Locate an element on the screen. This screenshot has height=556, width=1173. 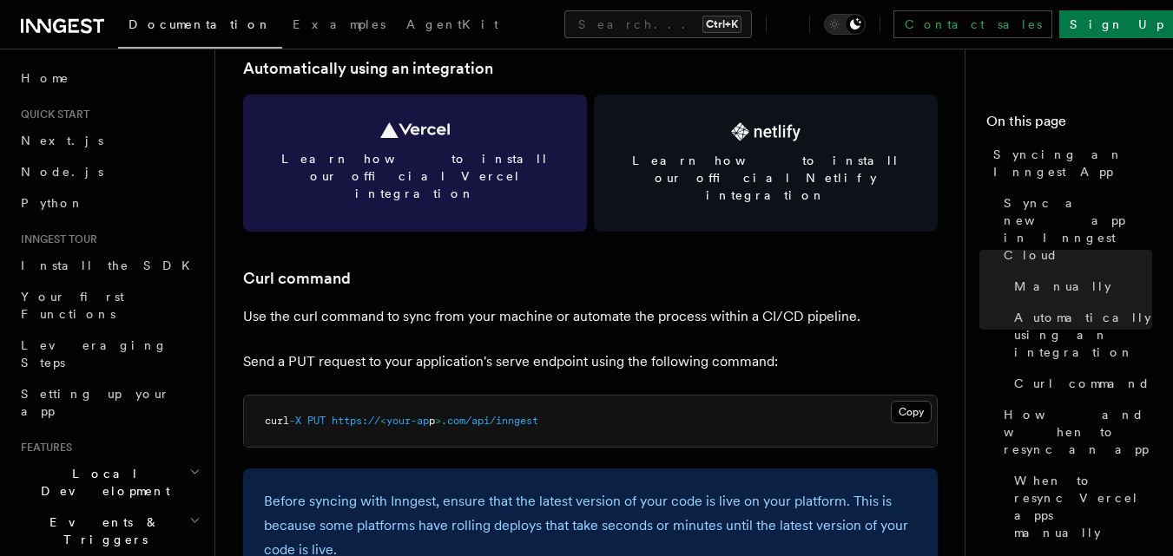
a: Next.js is located at coordinates (108, 141).